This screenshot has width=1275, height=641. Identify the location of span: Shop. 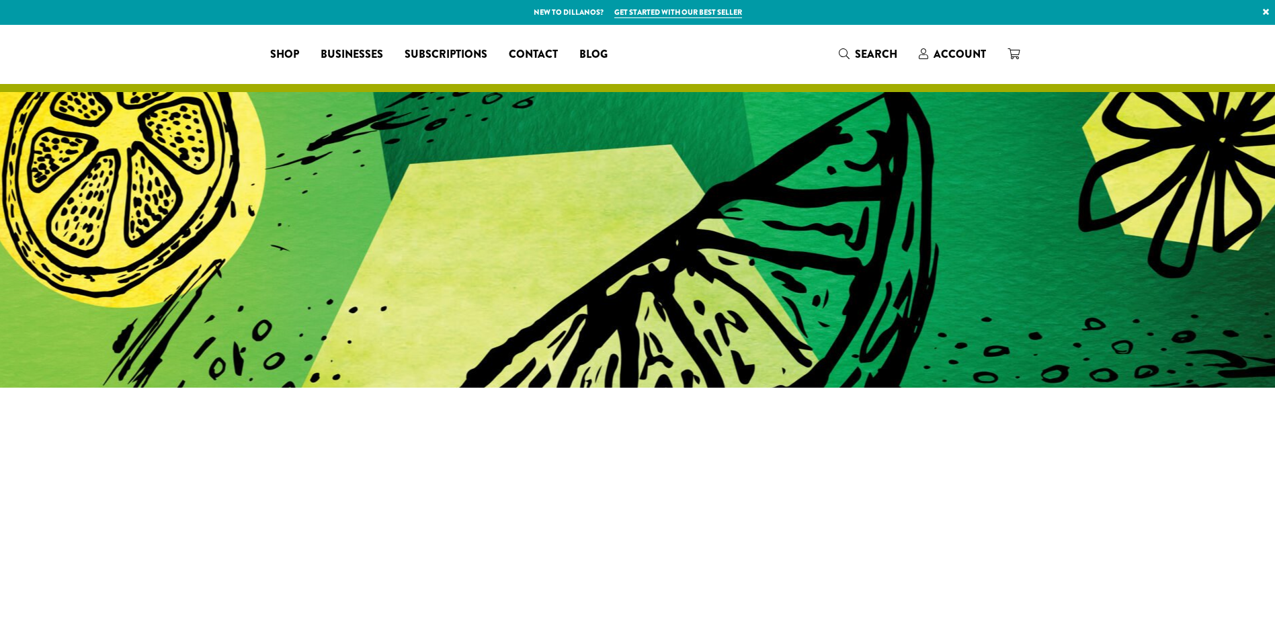
(284, 54).